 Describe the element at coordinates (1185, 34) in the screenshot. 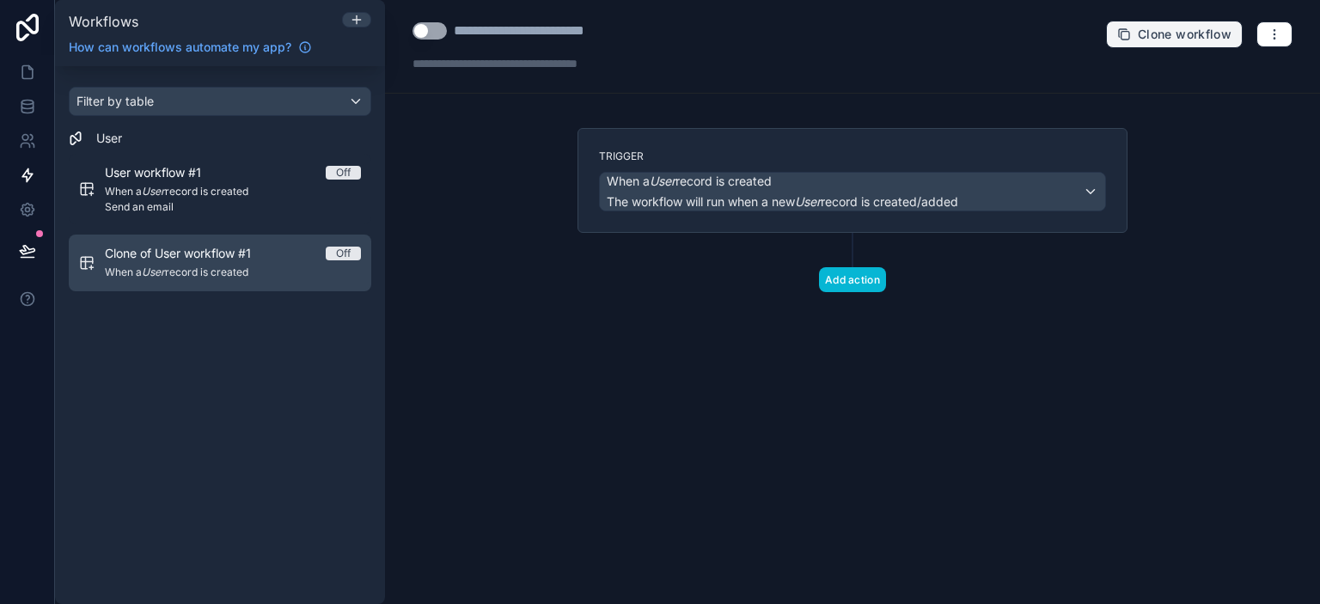

I see `span: Clone workflow` at that location.